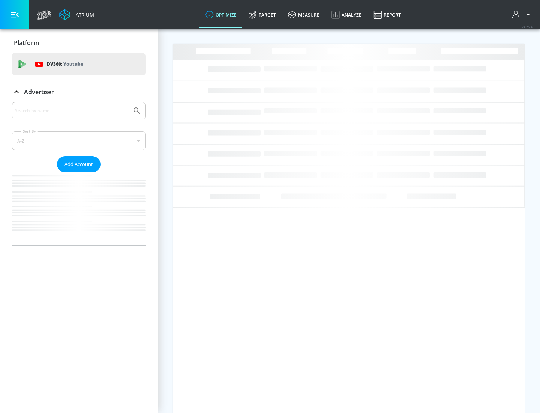 This screenshot has width=540, height=413. I want to click on a: optimize, so click(221, 15).